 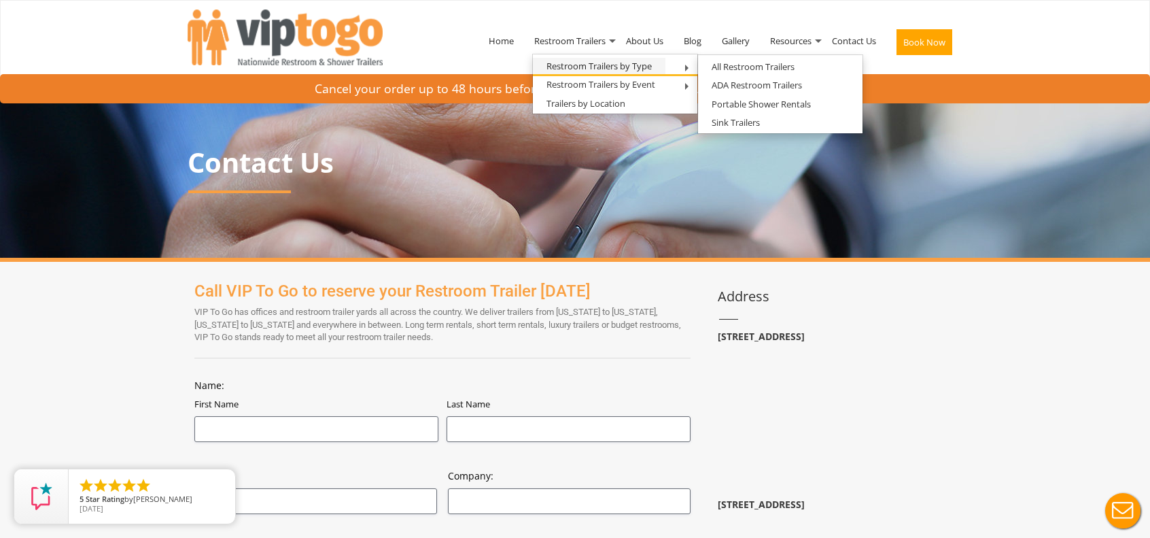 What do you see at coordinates (601, 84) in the screenshot?
I see `a: Restroom Trailers by Event` at bounding box center [601, 84].